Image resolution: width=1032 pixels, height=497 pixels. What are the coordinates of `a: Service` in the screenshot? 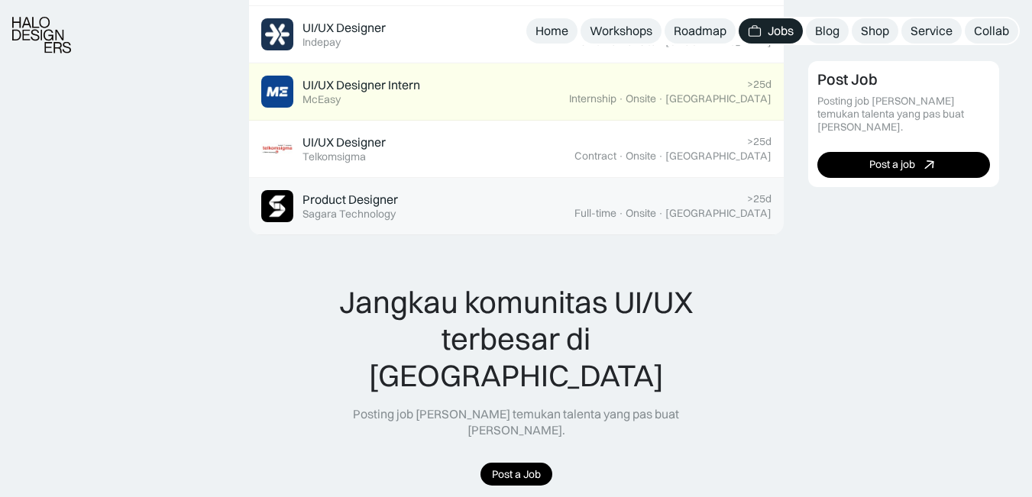 It's located at (932, 31).